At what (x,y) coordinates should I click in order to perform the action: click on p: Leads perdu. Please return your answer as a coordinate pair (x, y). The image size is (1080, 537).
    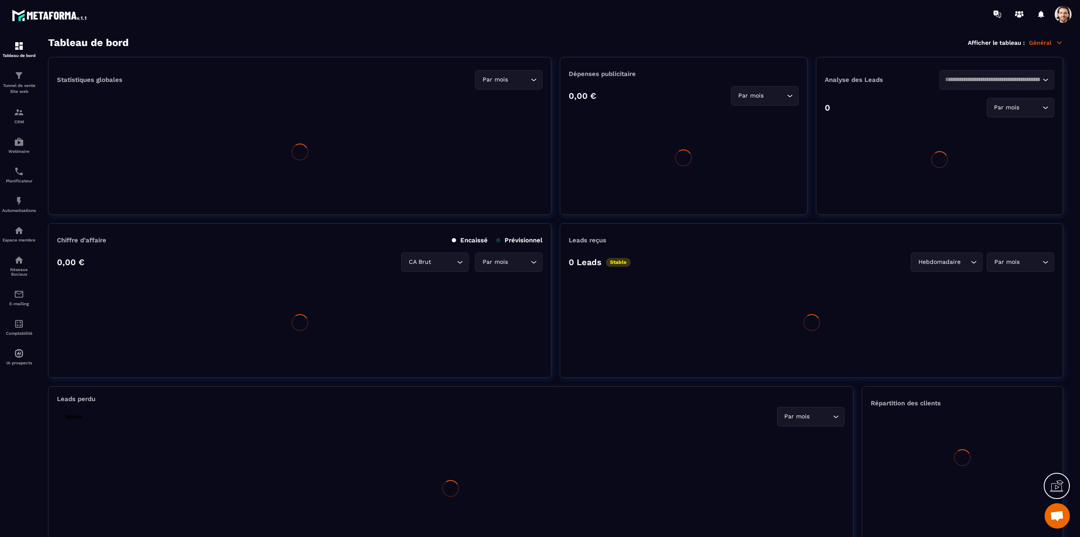
    Looking at the image, I should click on (76, 399).